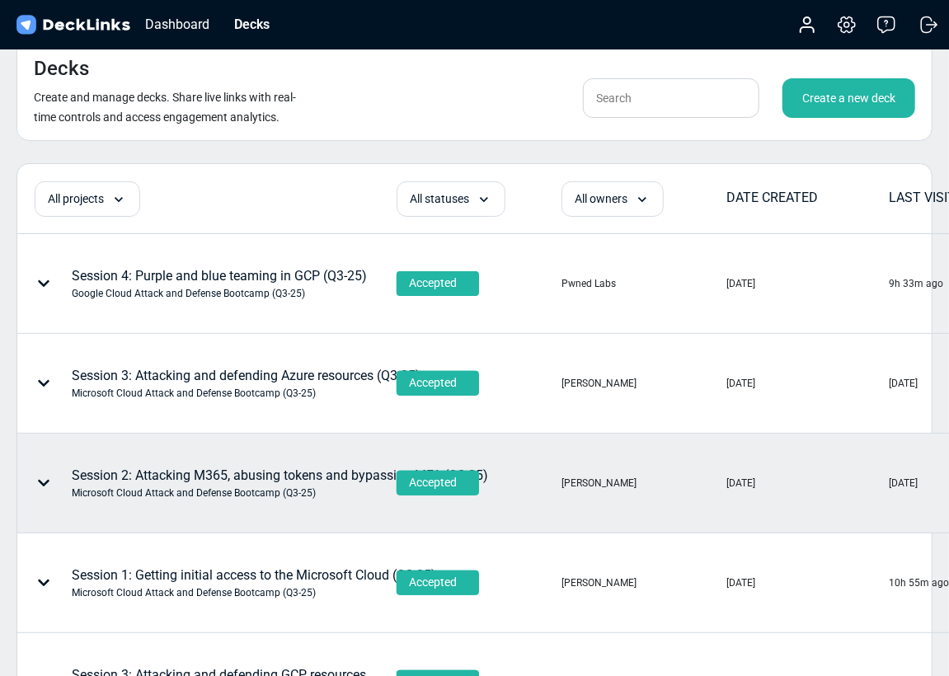 The height and width of the screenshot is (676, 949). What do you see at coordinates (254, 583) in the screenshot?
I see `div: Session 1: Getting initial access to the Microsoft Cloud (Q3-25)` at bounding box center [254, 583].